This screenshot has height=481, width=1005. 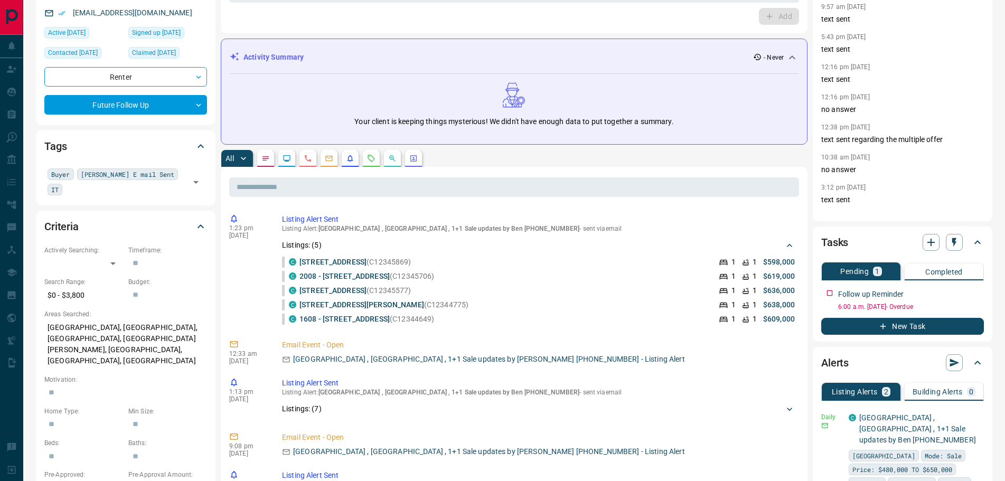 I want to click on div: Listings: (5), so click(x=538, y=245).